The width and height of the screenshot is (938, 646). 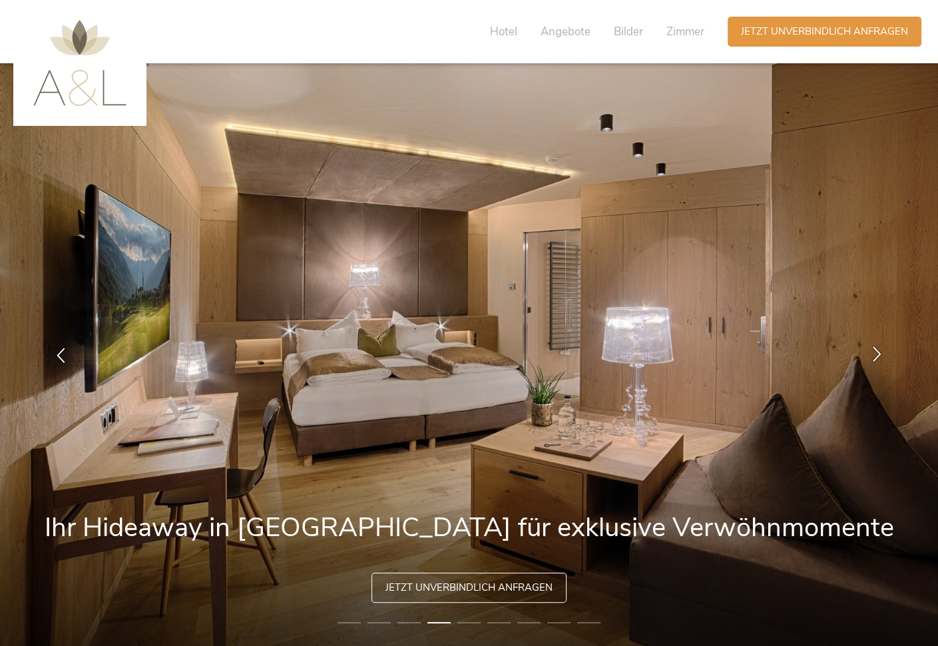 I want to click on a: AMONTI & LUNARIS Wellnessresort, so click(x=80, y=63).